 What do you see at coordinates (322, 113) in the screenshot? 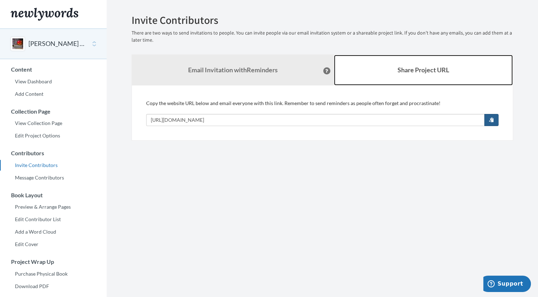
I see `div: Copy the website URL below and email everyone with this link. Remember to send reminders as peopl...` at bounding box center [322, 113].